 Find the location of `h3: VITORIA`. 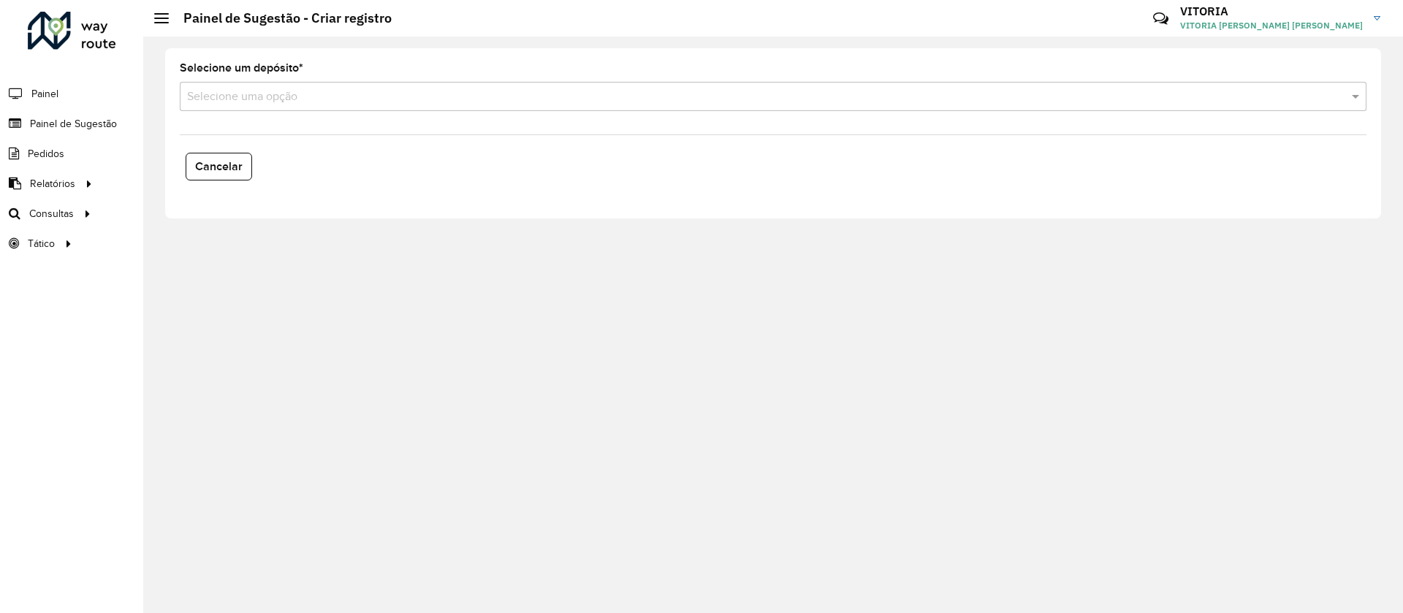

h3: VITORIA is located at coordinates (1271, 11).